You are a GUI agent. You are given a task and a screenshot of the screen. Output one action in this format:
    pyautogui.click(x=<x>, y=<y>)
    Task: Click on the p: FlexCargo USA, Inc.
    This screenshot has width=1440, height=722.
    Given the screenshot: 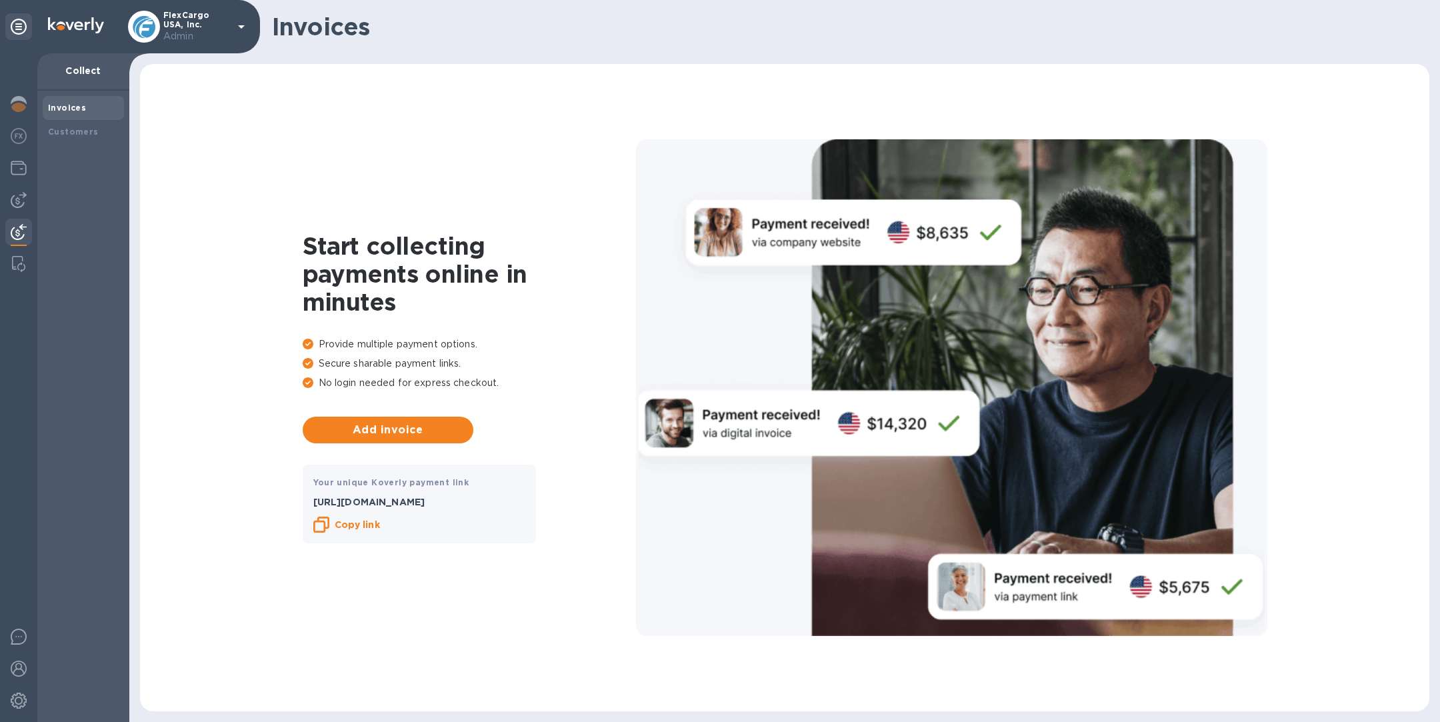 What is the action you would take?
    pyautogui.click(x=197, y=27)
    